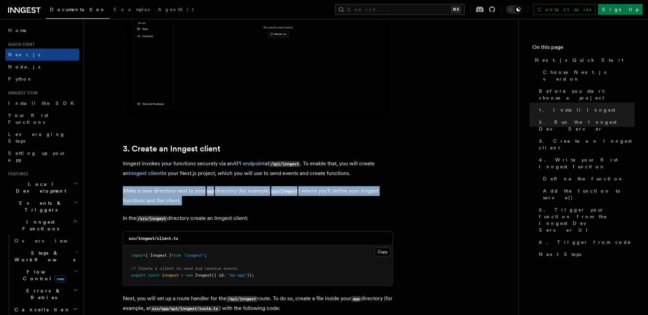 This screenshot has width=648, height=315. Describe the element at coordinates (42, 67) in the screenshot. I see `a: Node.js` at that location.